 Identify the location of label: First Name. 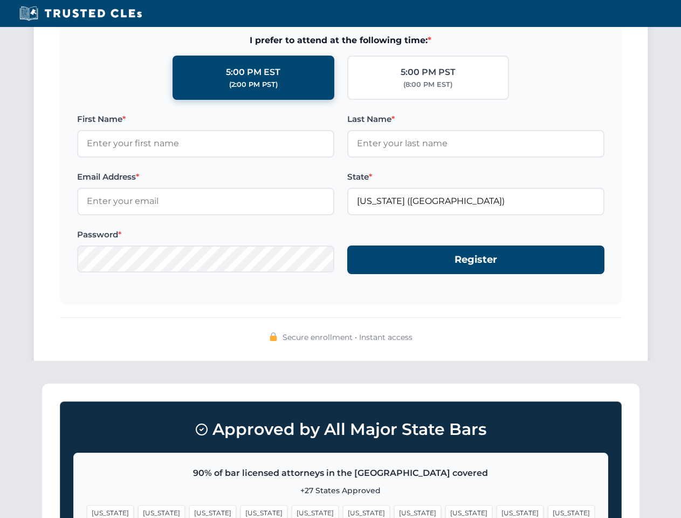
(205, 119).